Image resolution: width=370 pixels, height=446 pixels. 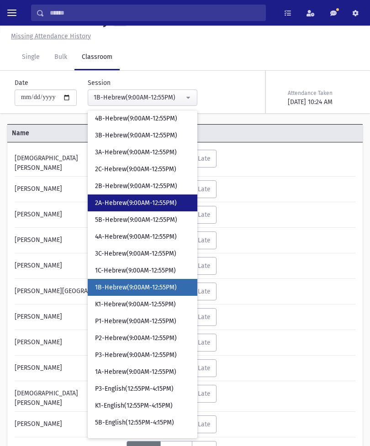 I want to click on span: 2A-Hebrew(9:00AM-12:55PM), so click(x=135, y=203).